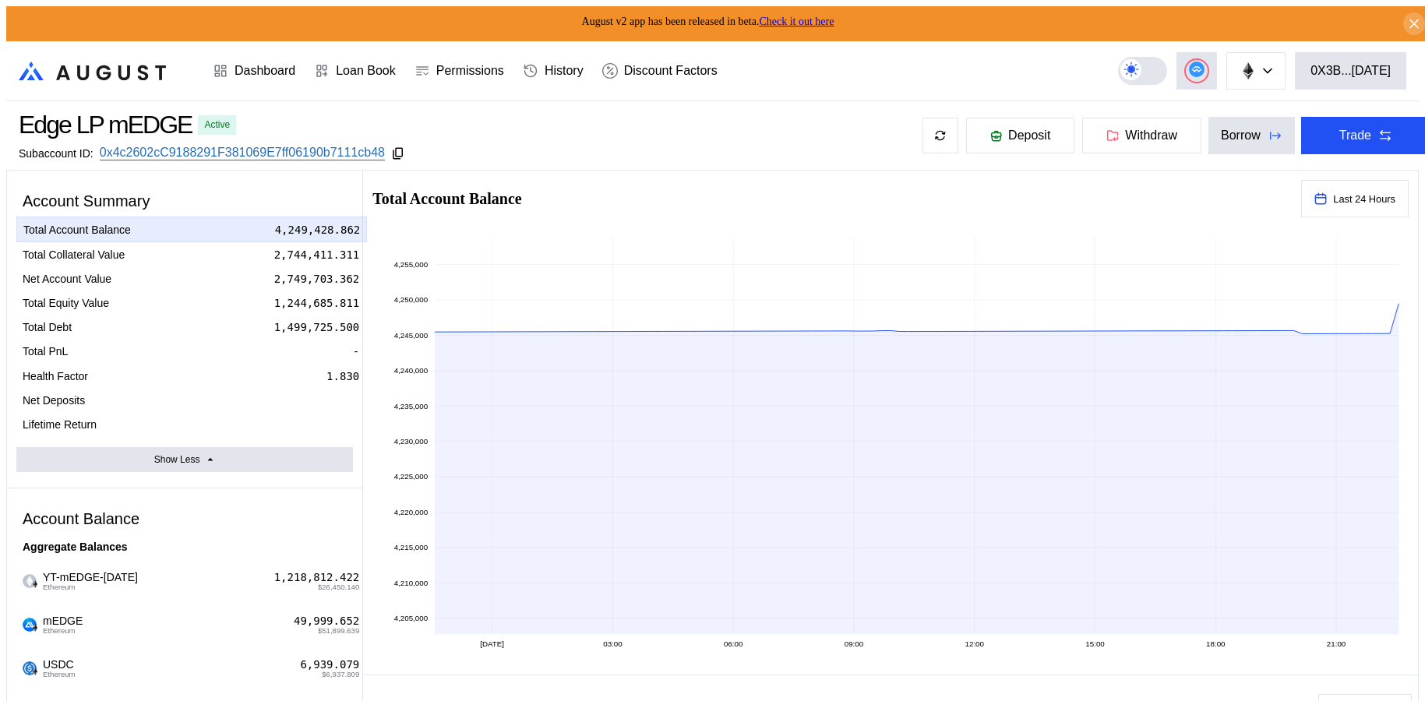 The height and width of the screenshot is (701, 1425). Describe the element at coordinates (708, 21) in the screenshot. I see `span: August v2 app has been released in beta.` at that location.